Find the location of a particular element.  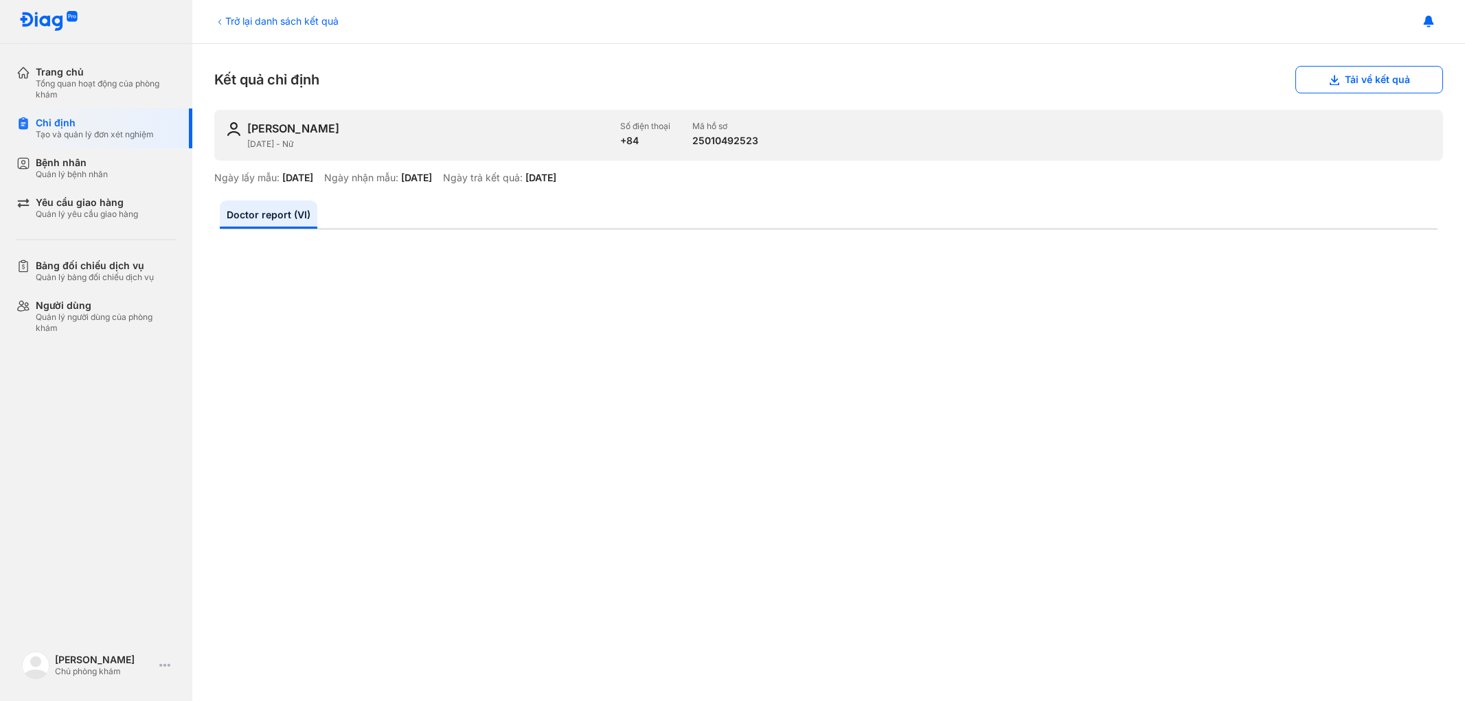

div: Ngày trả kết quả: is located at coordinates (483, 178).